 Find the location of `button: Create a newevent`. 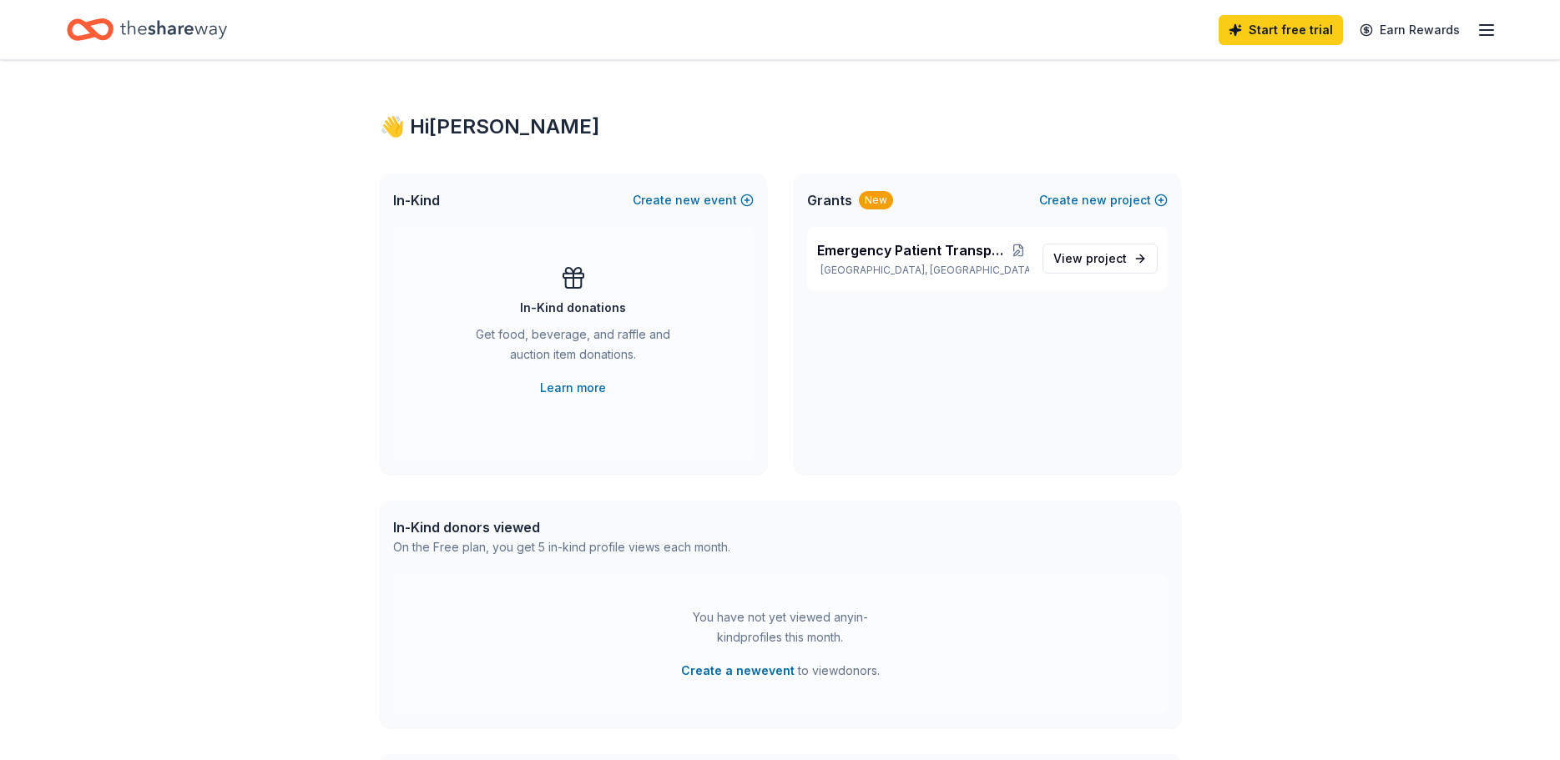

button: Create a newevent is located at coordinates (738, 671).